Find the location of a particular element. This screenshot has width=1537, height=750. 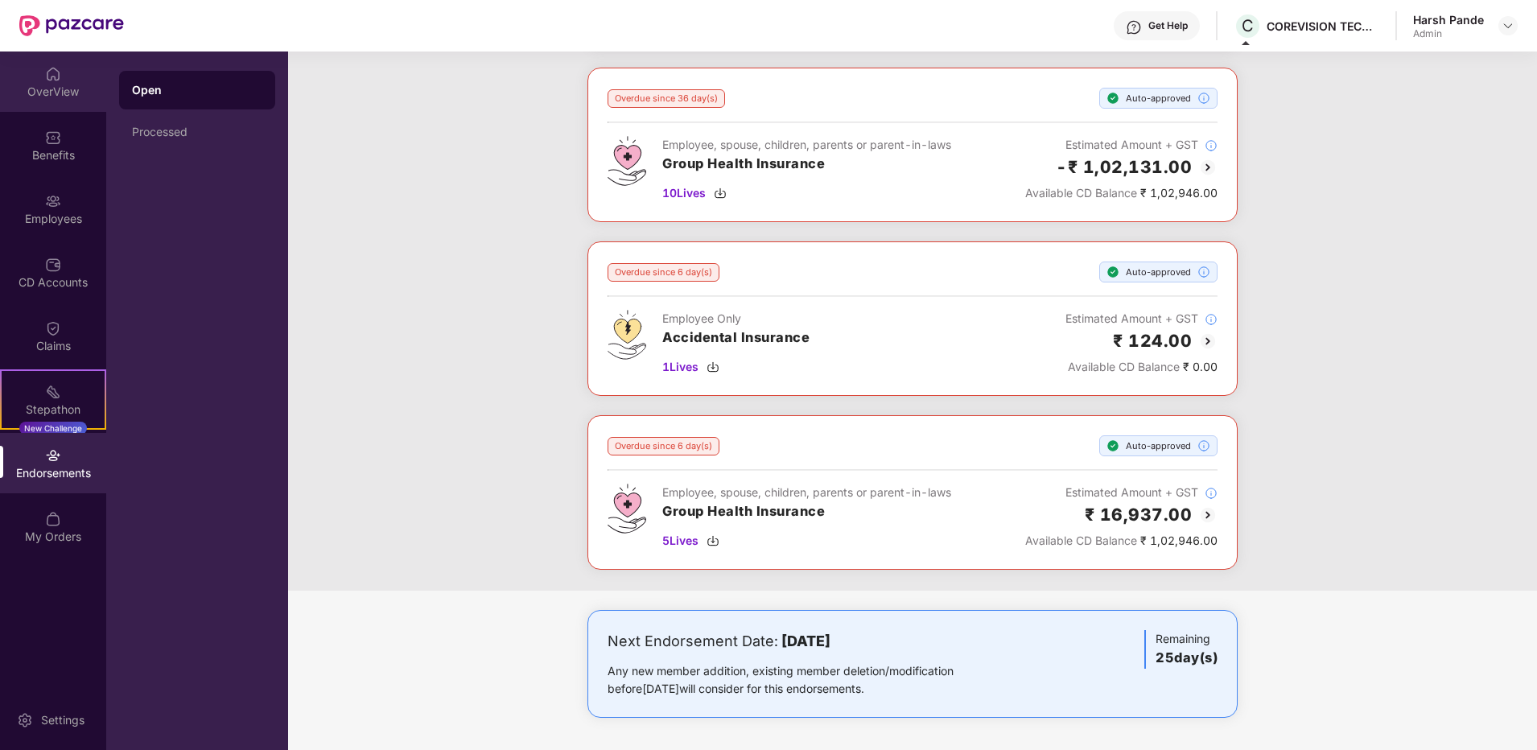

div: Harsh Pande is located at coordinates (1448, 19).